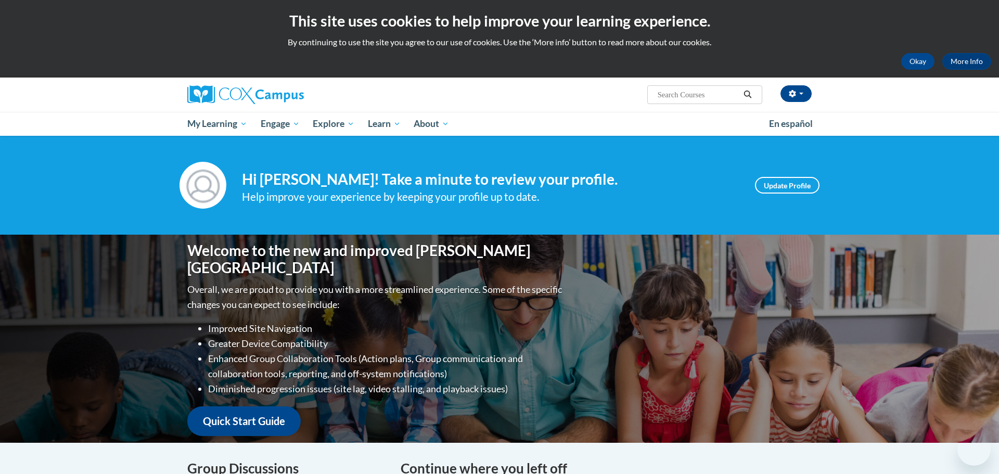 The width and height of the screenshot is (999, 474). Describe the element at coordinates (217, 124) in the screenshot. I see `a: My Learning` at that location.